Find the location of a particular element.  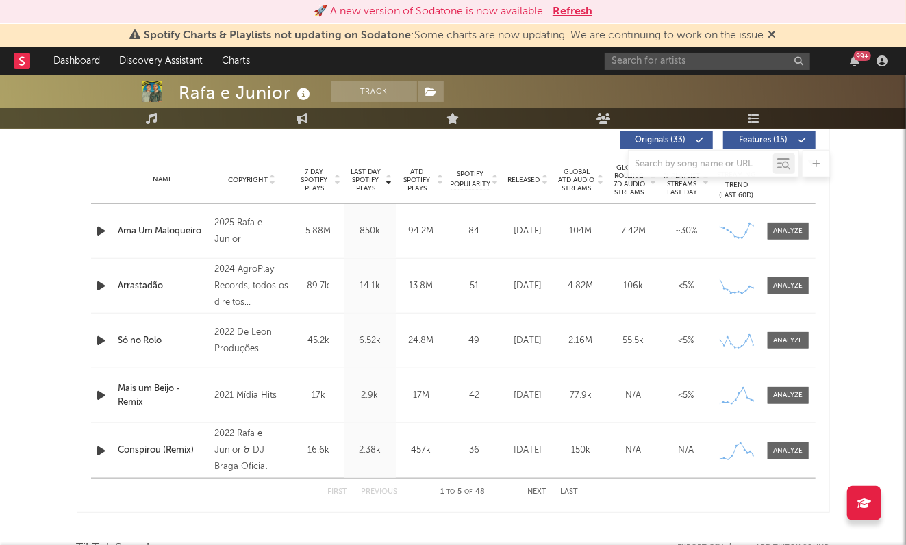

div: ~ 30 % is located at coordinates (686, 231).